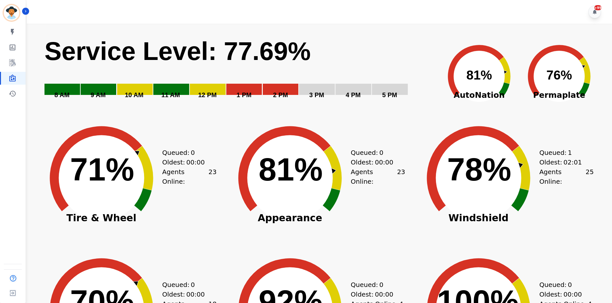 The height and width of the screenshot is (303, 612). I want to click on text: Service Level: 77.69%, so click(178, 51).